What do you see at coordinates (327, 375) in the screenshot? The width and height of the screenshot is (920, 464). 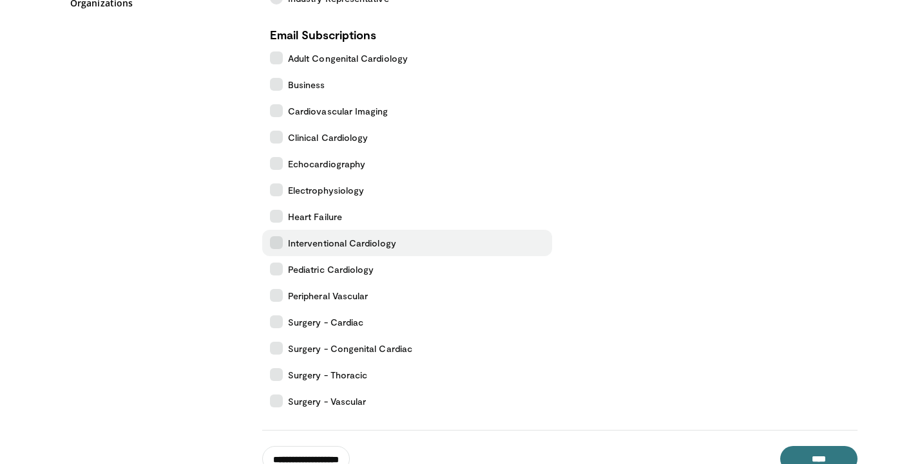 I see `span: Surgery - Thoracic` at bounding box center [327, 375].